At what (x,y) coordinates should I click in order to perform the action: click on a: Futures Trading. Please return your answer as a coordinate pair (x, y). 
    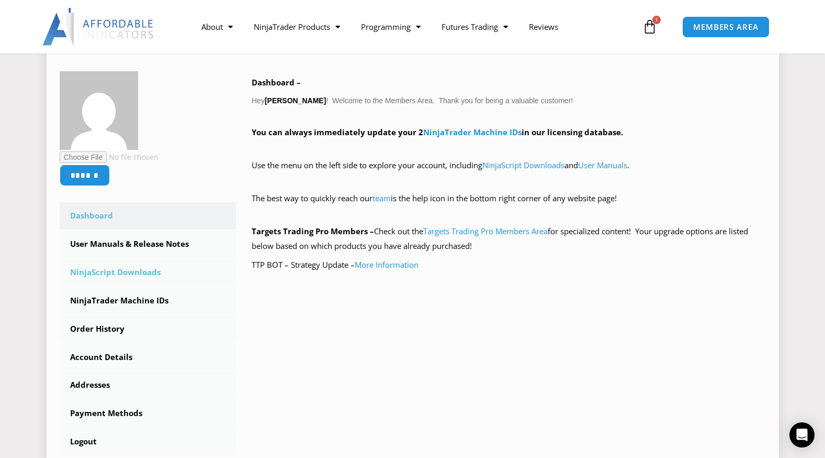
    Looking at the image, I should click on (475, 27).